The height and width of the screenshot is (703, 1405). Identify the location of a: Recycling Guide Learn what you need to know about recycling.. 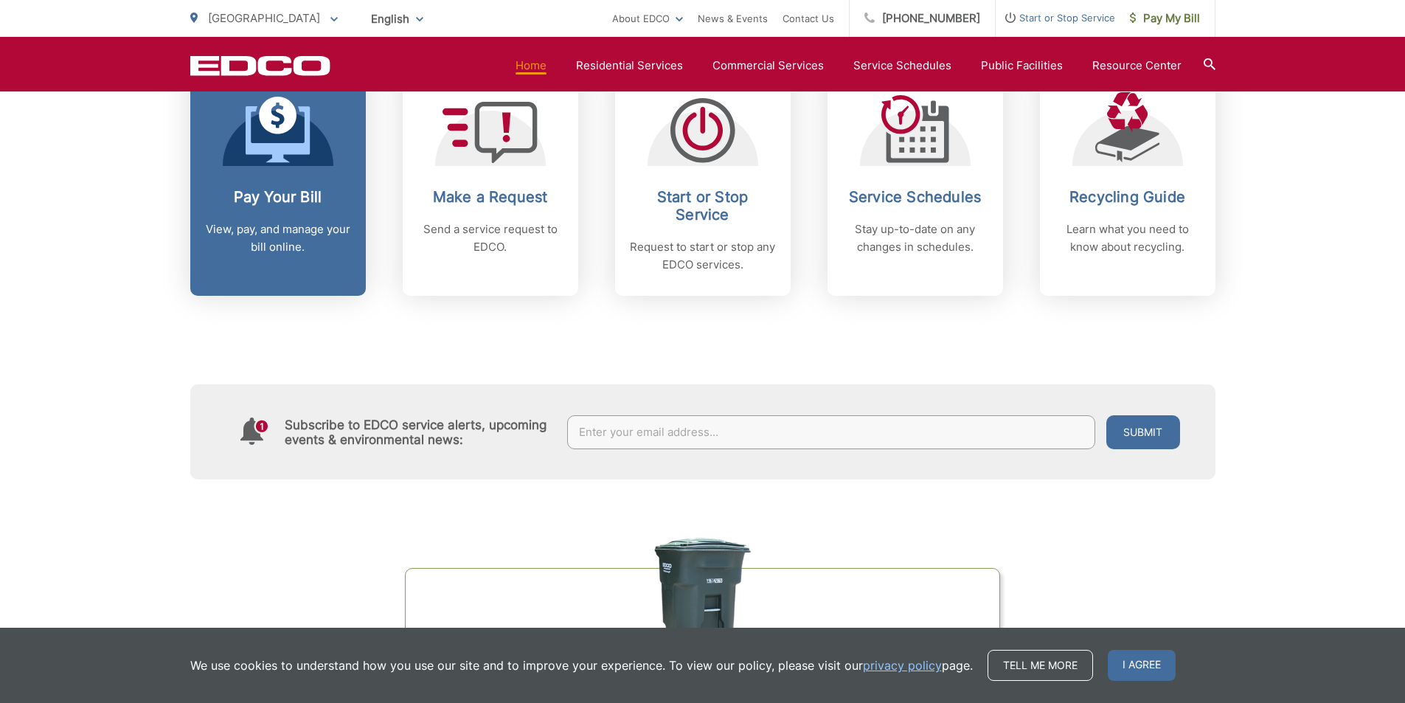
(1128, 183).